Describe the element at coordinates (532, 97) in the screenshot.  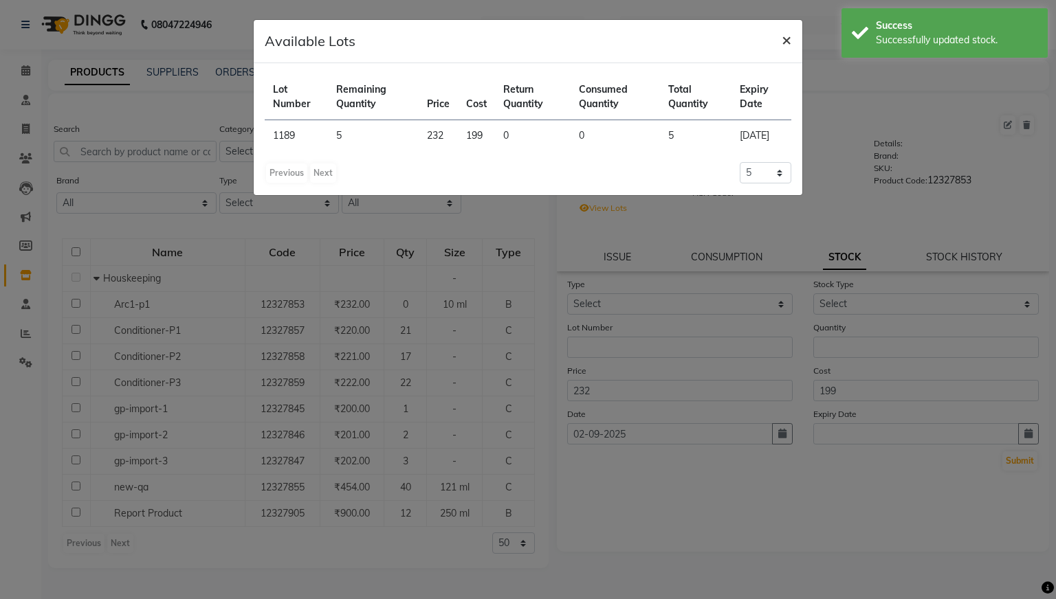
I see `th: Return Quantity` at that location.